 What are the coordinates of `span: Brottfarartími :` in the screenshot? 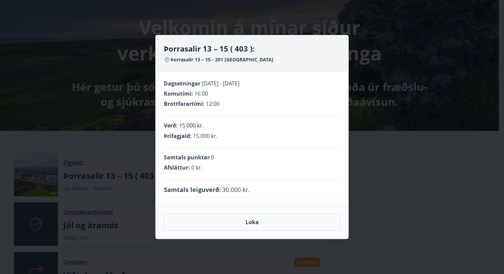 It's located at (184, 104).